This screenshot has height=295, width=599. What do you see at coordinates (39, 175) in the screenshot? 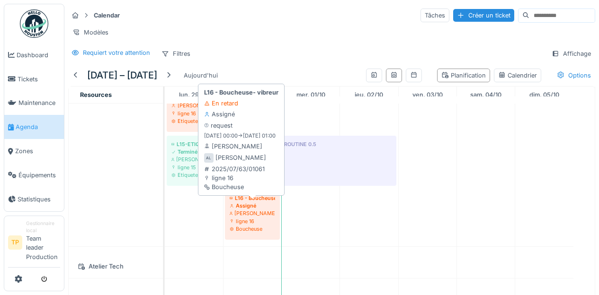
I see `span: Équipements` at bounding box center [39, 175].